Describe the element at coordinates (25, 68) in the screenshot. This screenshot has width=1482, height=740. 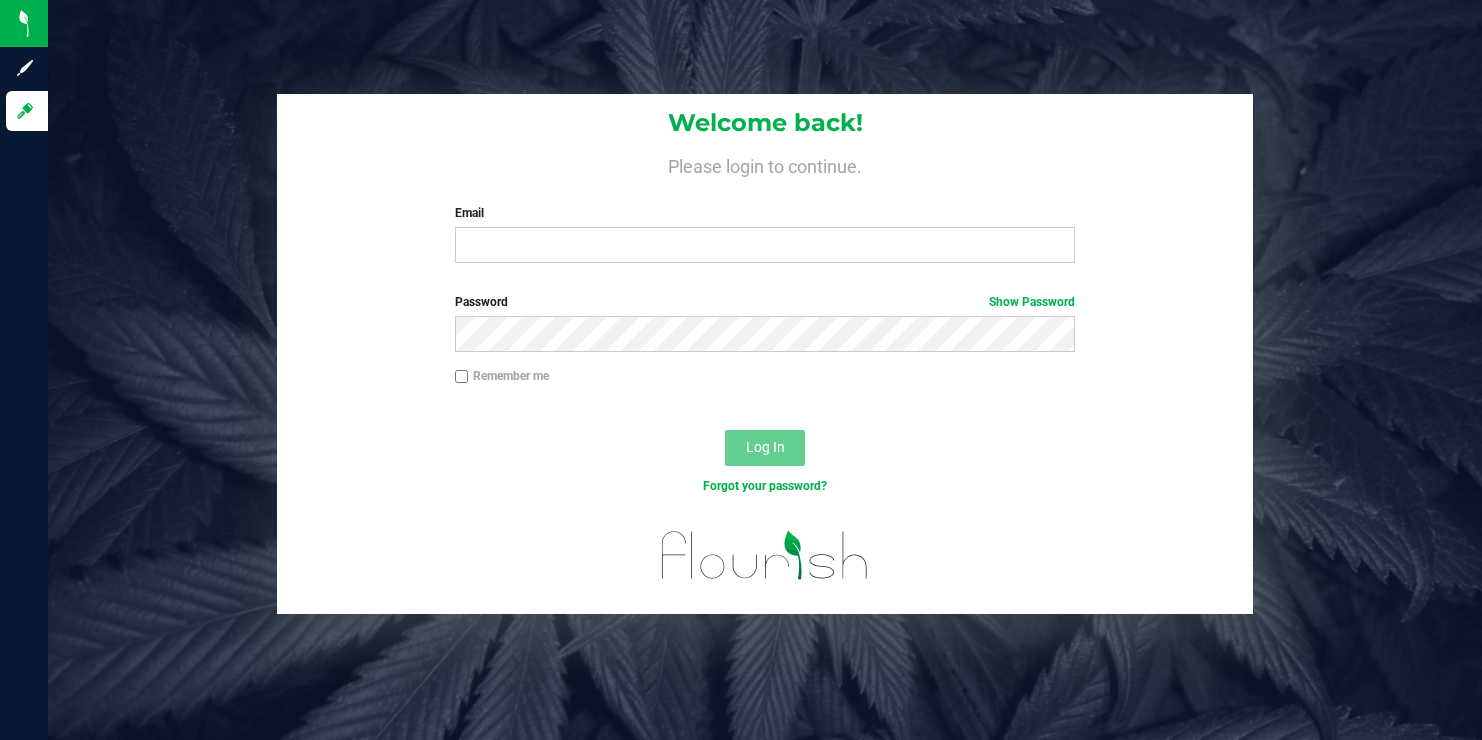
I see `inline-svg: Sign up` at that location.